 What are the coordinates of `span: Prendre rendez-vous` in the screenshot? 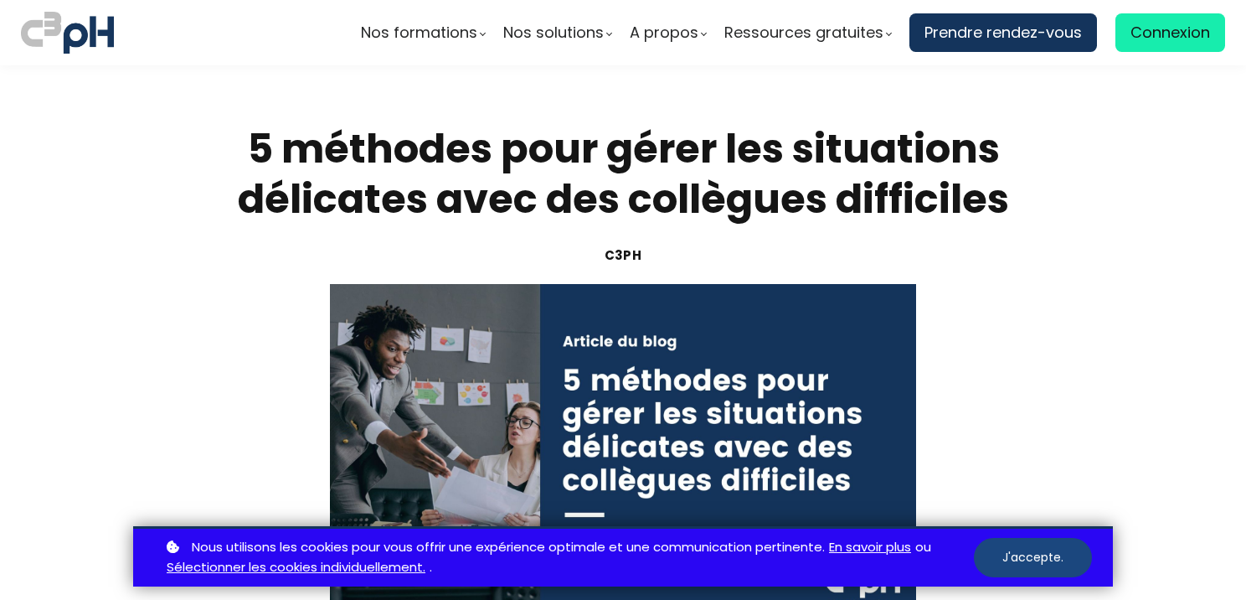 It's located at (1003, 33).